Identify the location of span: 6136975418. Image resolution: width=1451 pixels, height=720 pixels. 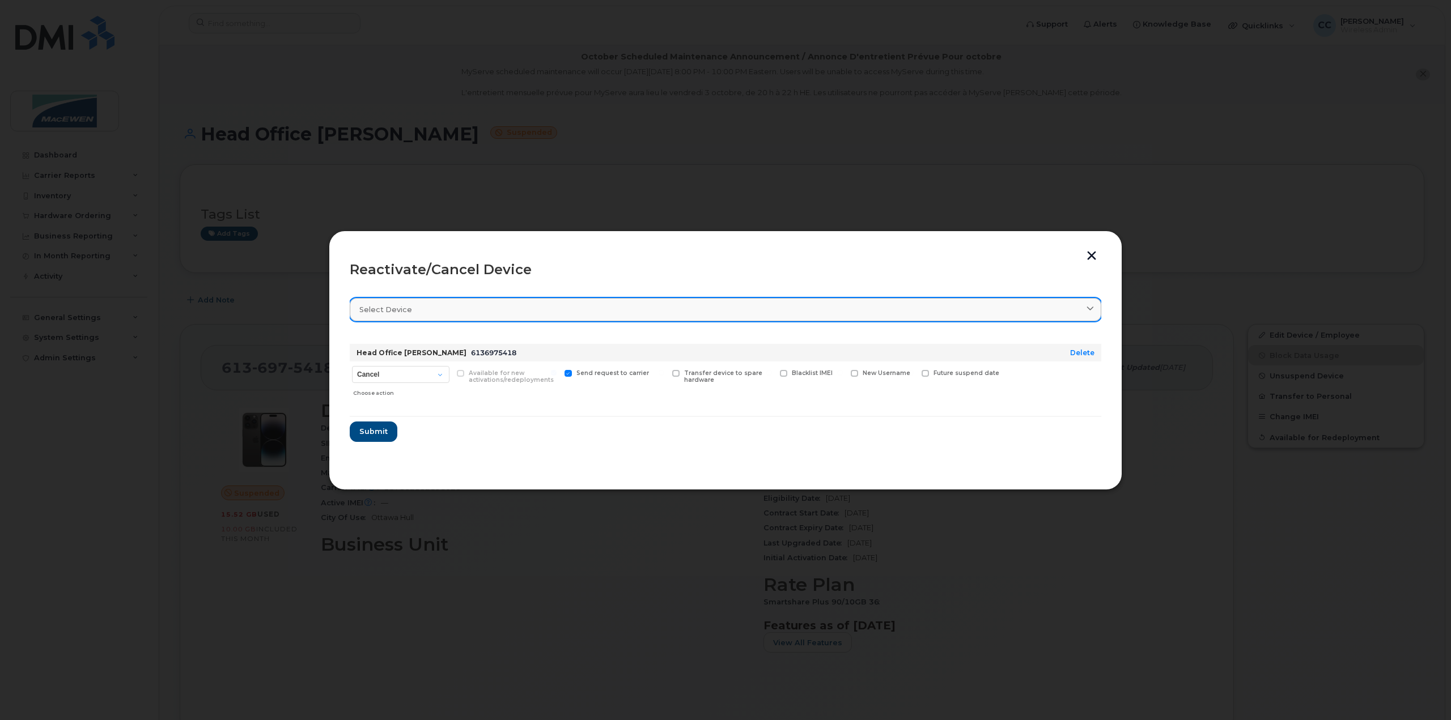
(494, 352).